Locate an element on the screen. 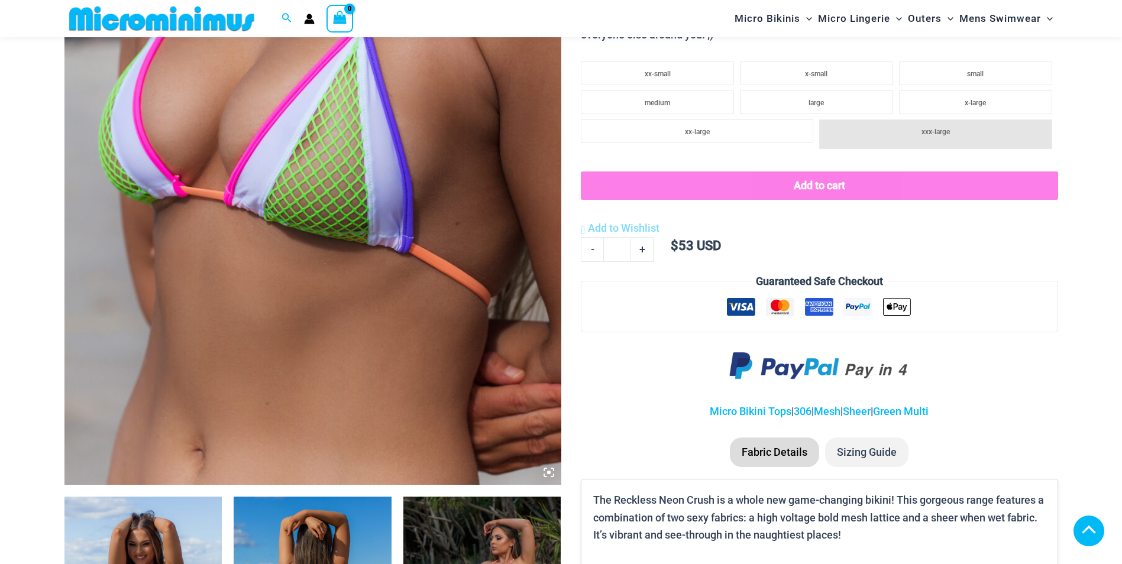  a: Mens SwimwearMenu ToggleMenu Toggle is located at coordinates (1006, 18).